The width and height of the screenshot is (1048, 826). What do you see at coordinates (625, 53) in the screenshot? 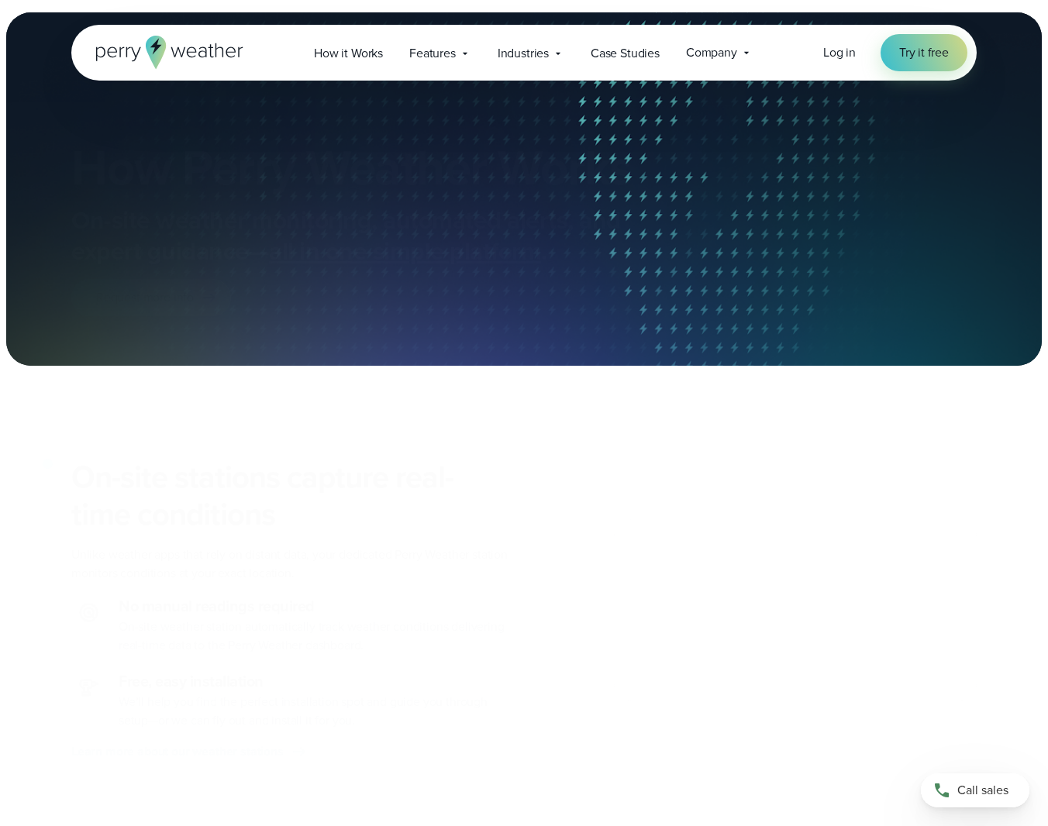
I see `a: Case Studies` at bounding box center [625, 53].